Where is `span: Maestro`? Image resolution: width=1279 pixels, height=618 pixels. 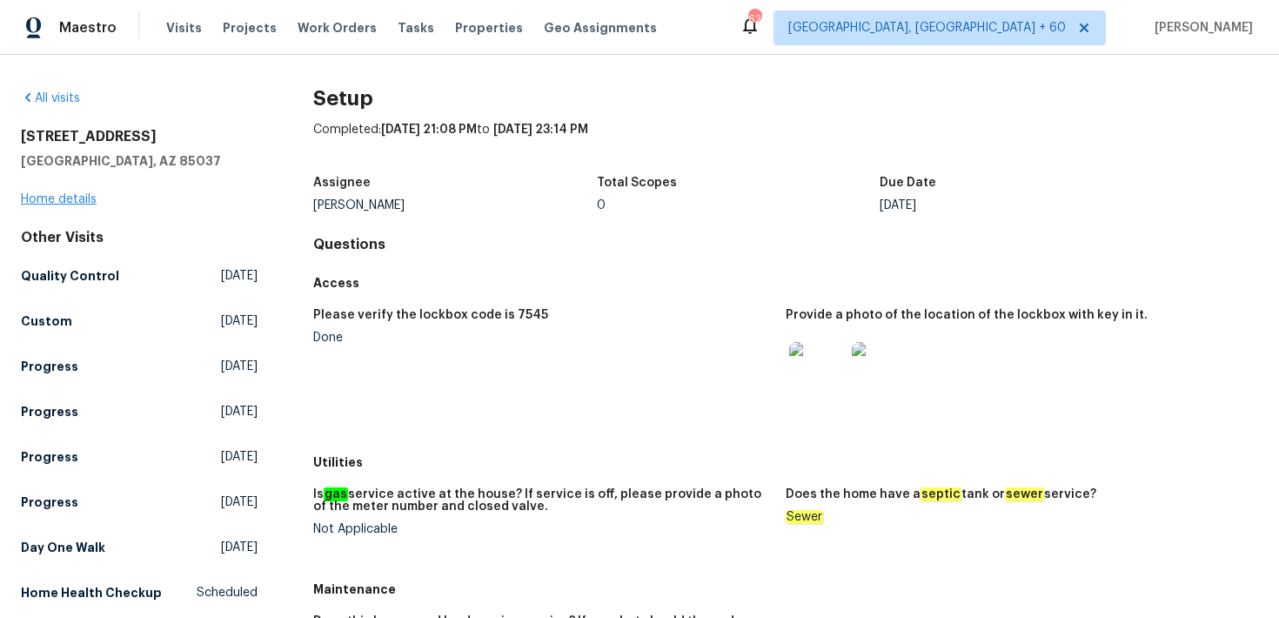 span: Maestro is located at coordinates (88, 28).